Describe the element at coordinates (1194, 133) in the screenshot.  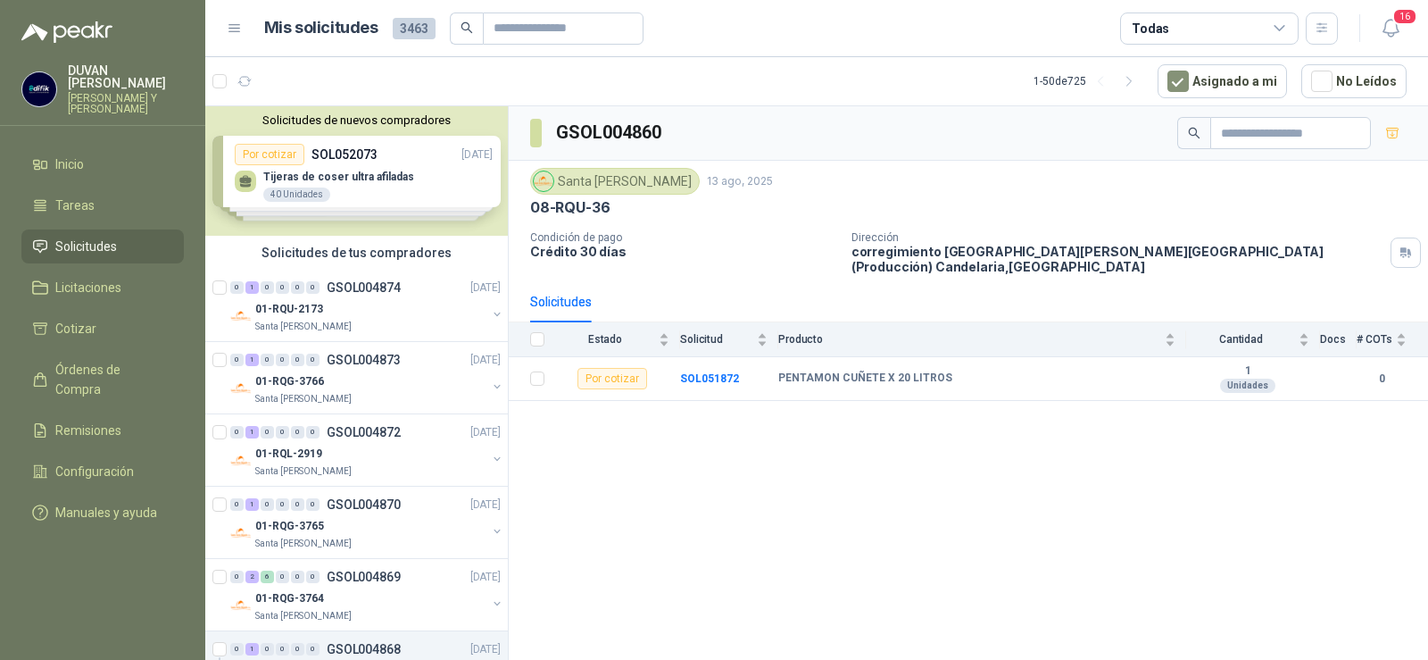
I see `span: search` at that location.